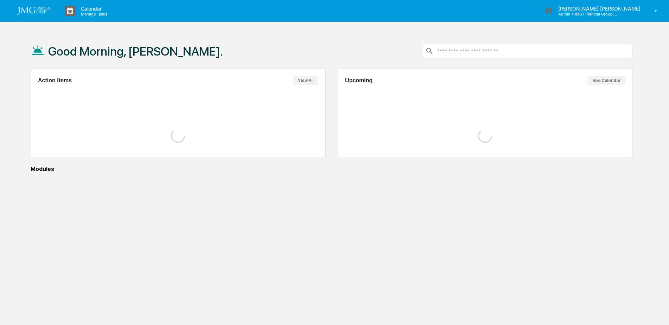  I want to click on a: View All, so click(306, 81).